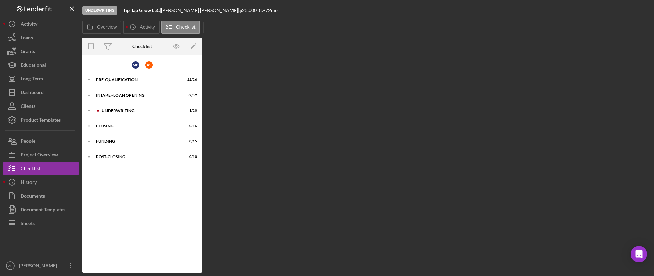 This screenshot has width=654, height=276. I want to click on button: Educational, so click(41, 65).